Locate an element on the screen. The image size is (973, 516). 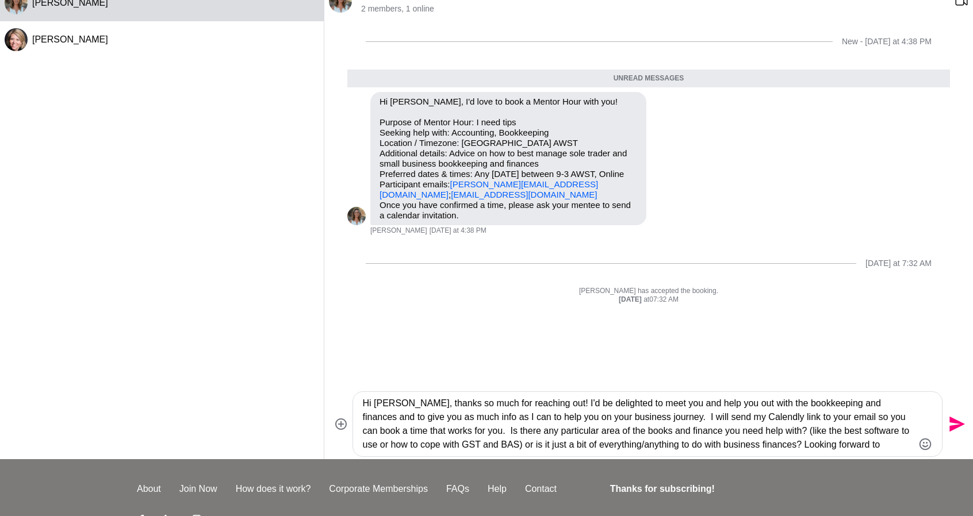
div: Susan Elford is located at coordinates (16, 40).